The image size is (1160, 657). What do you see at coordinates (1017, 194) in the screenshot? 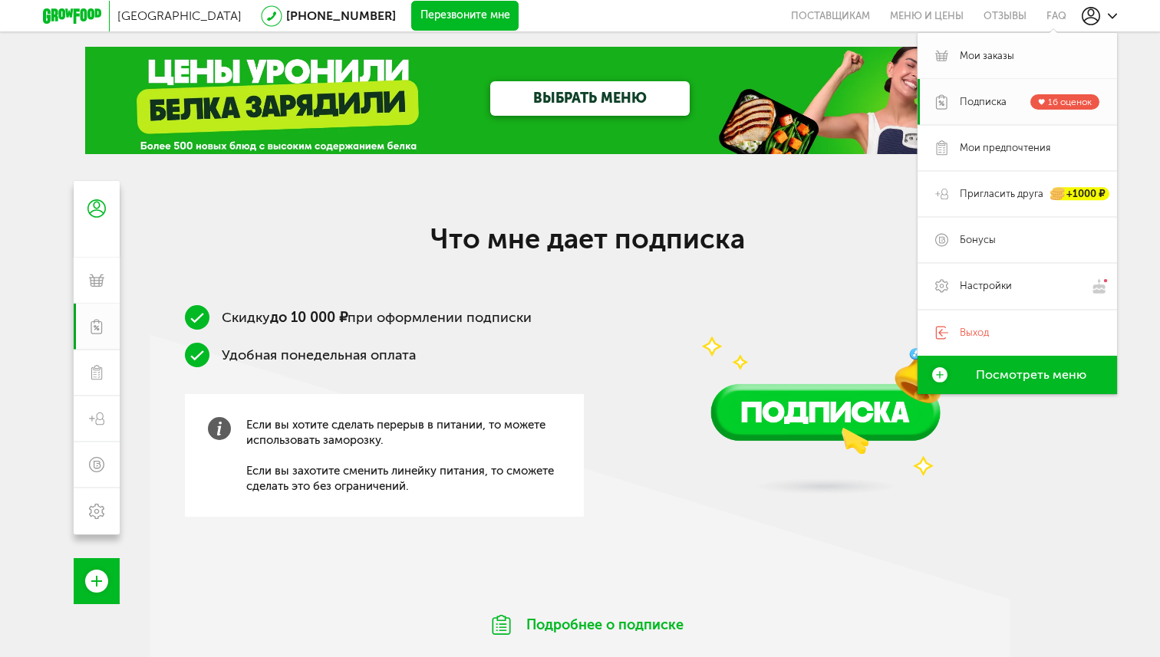
I see `a: Пригласить друга +1000 ₽` at bounding box center [1017, 194].